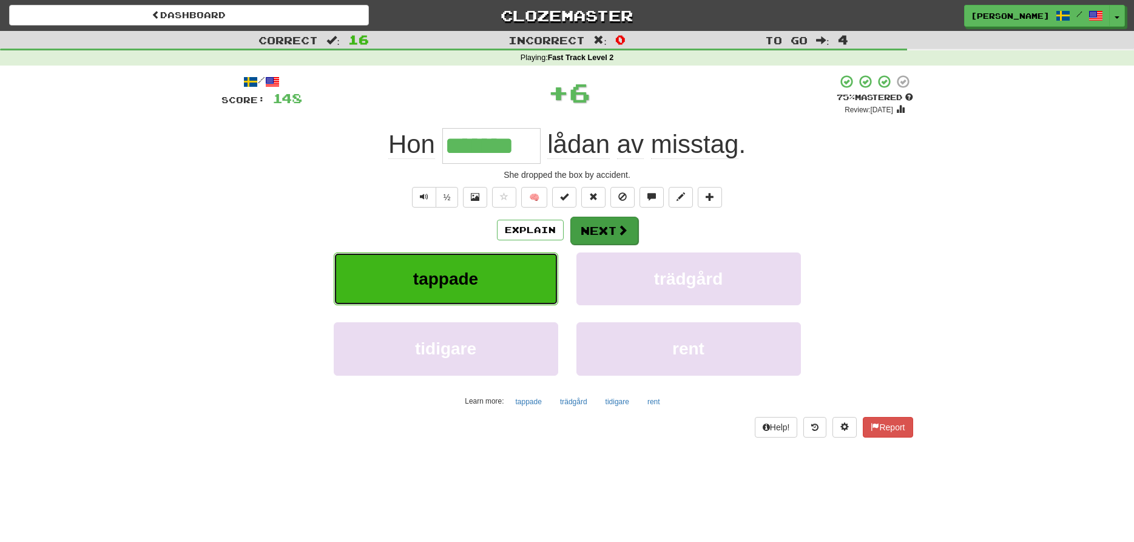 The height and width of the screenshot is (542, 1134). What do you see at coordinates (434, 197) in the screenshot?
I see `div: Text-to-speech controls` at bounding box center [434, 197].